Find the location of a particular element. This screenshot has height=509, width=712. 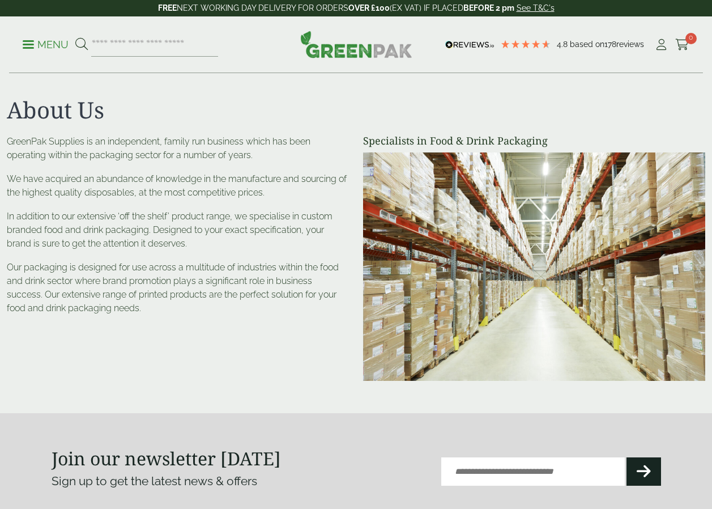

p: Our packaging is designed for use across a multitude of industries within the food and drink sect... is located at coordinates (178, 288).